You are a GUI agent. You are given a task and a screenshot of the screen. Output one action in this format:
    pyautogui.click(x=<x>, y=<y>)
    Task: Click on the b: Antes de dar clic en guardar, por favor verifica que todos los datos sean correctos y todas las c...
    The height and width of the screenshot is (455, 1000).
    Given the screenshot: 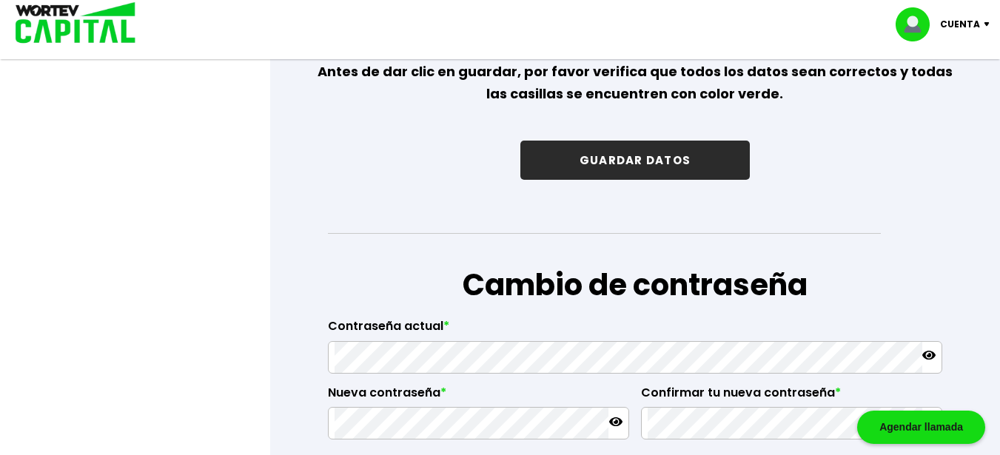 What is the action you would take?
    pyautogui.click(x=635, y=82)
    